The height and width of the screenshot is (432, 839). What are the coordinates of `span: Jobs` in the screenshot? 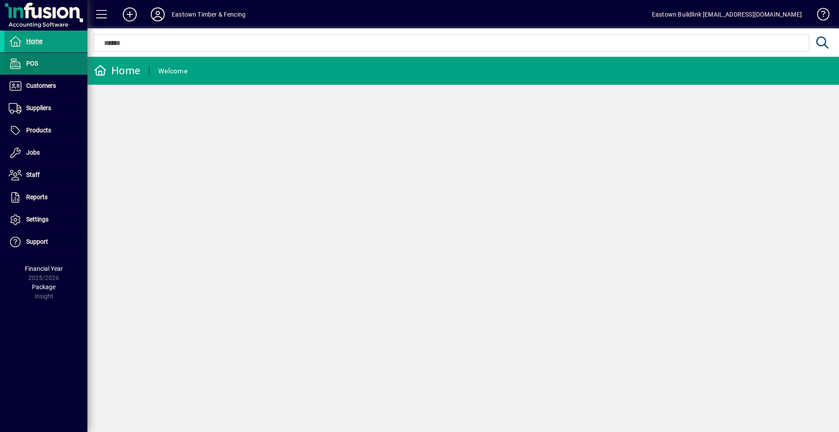 It's located at (33, 153).